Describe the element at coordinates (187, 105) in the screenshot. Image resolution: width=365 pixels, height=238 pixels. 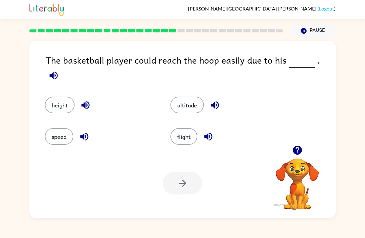
I see `button: altitude` at that location.